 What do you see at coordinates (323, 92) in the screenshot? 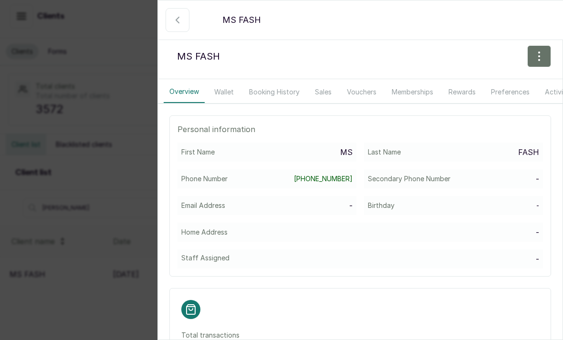
I see `button: Sales` at bounding box center [323, 92].